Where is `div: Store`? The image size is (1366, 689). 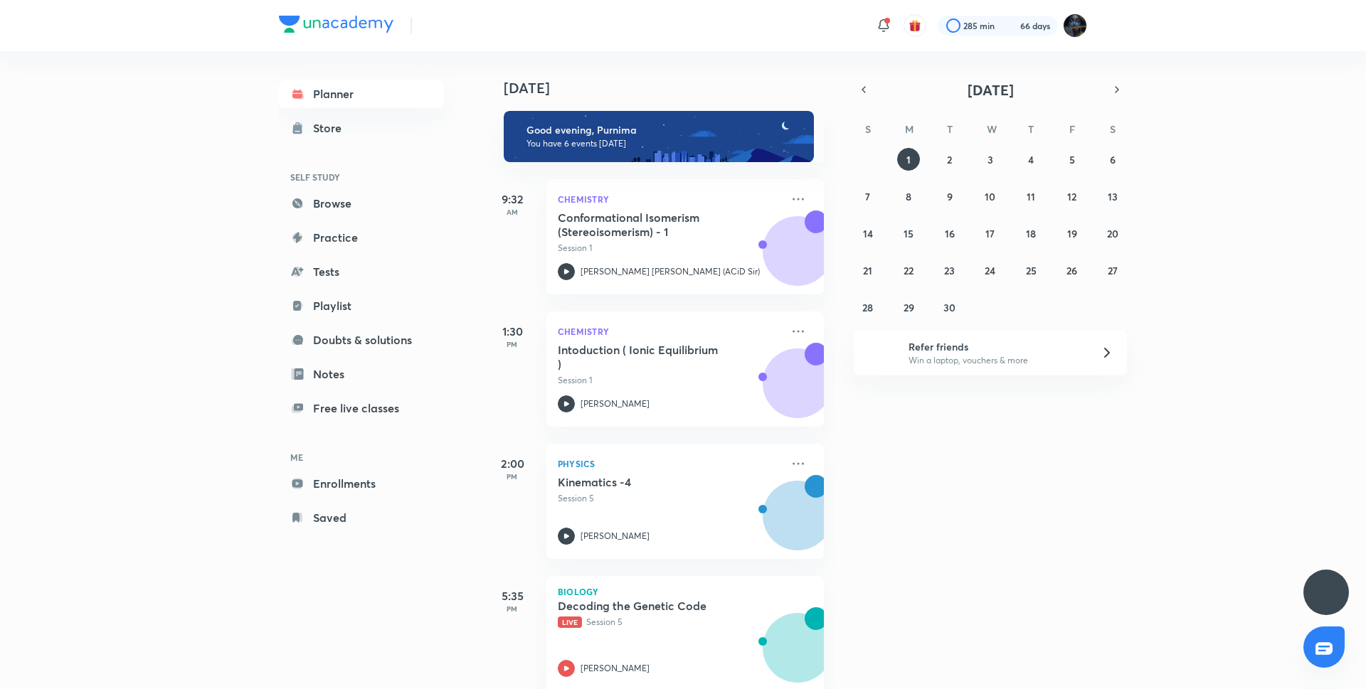 div: Store is located at coordinates (332, 128).